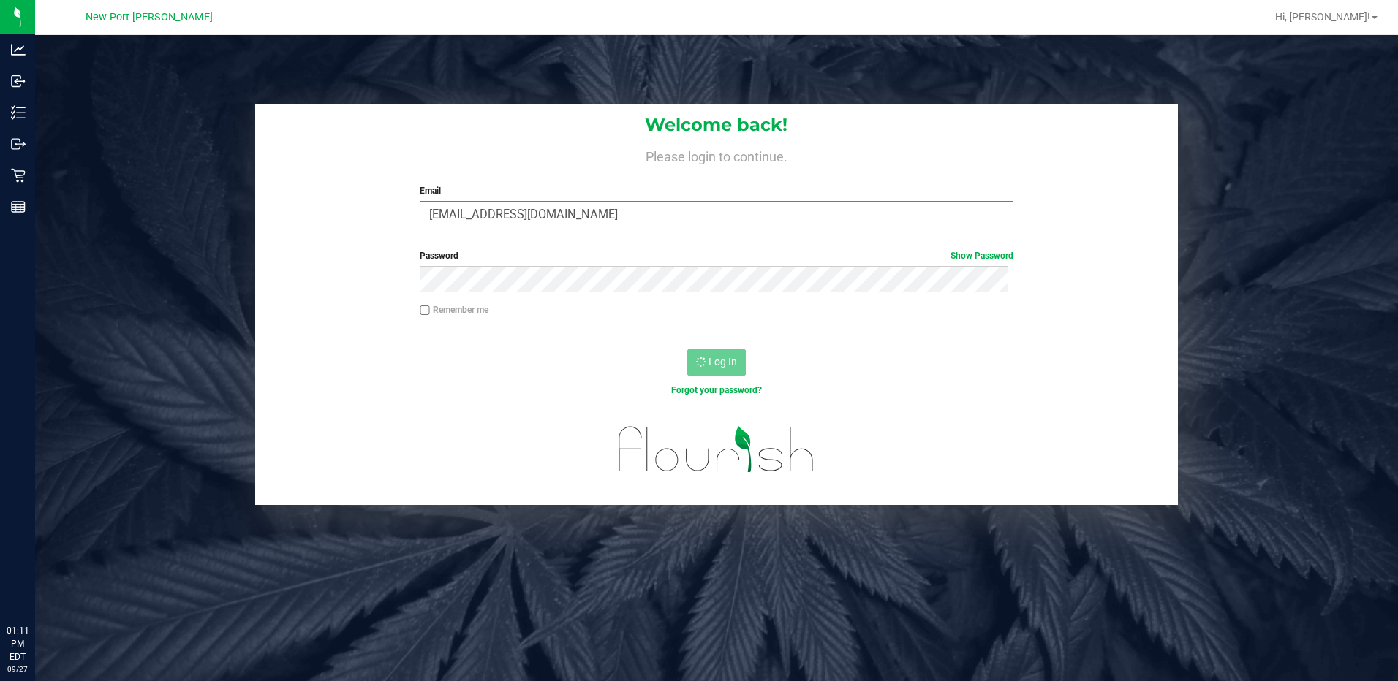 This screenshot has height=681, width=1398. I want to click on h4: Please login to continue., so click(716, 155).